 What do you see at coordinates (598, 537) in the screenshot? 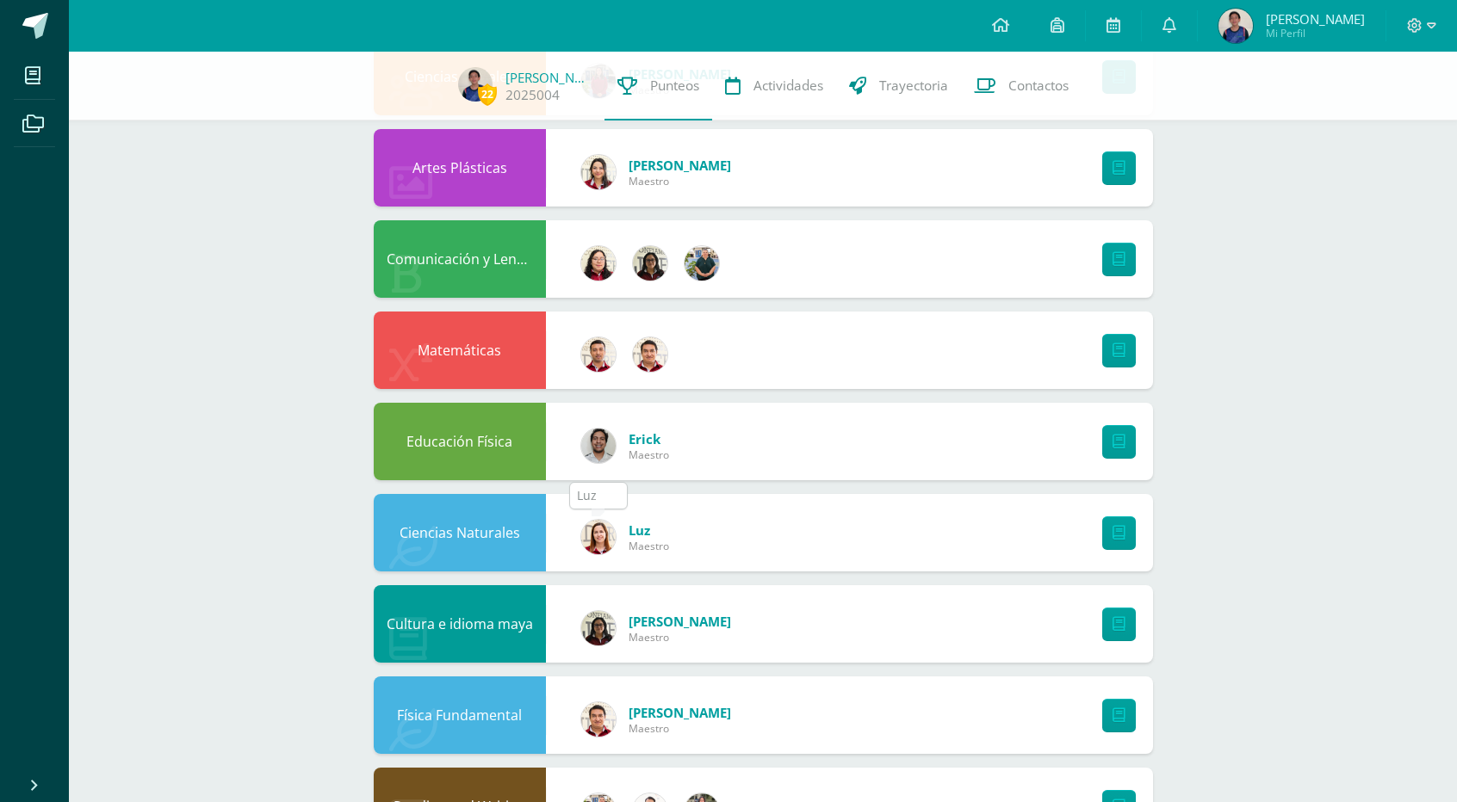
I see `img: 817ebf3715493adada70f01008bc6ef0.png` at bounding box center [598, 537].